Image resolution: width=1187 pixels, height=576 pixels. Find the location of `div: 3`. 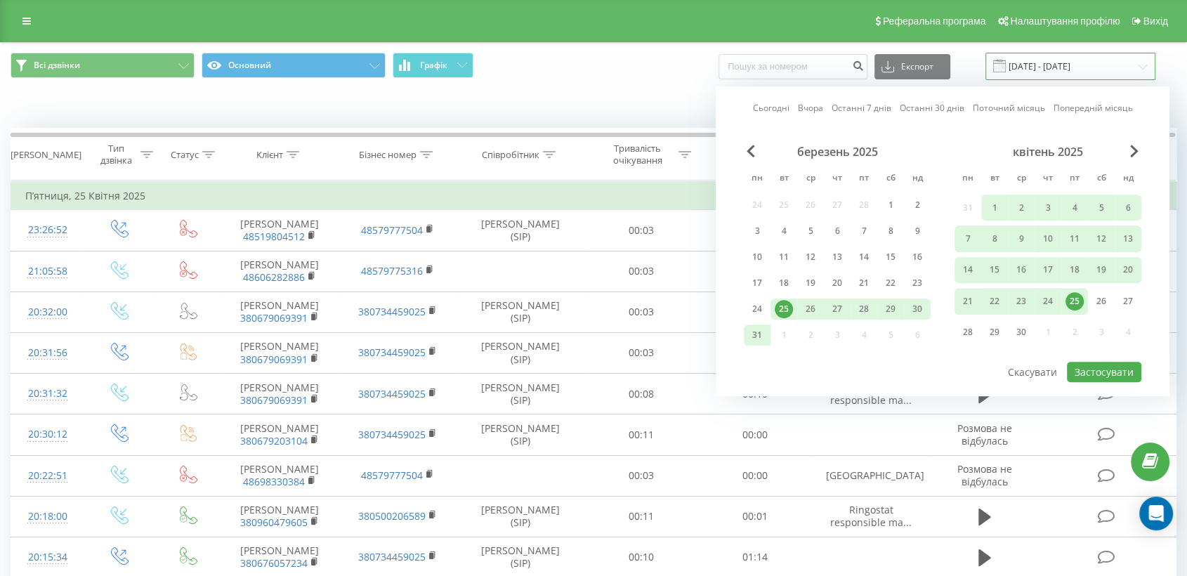

div: 3 is located at coordinates (757, 231).